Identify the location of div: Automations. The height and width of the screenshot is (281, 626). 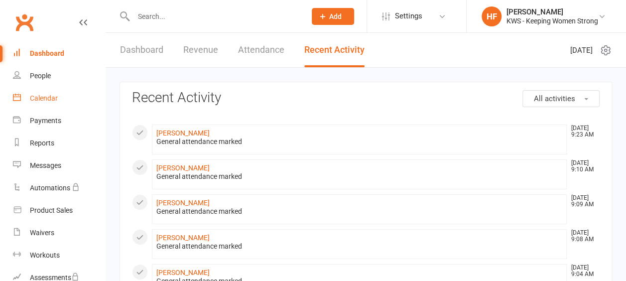
(50, 188).